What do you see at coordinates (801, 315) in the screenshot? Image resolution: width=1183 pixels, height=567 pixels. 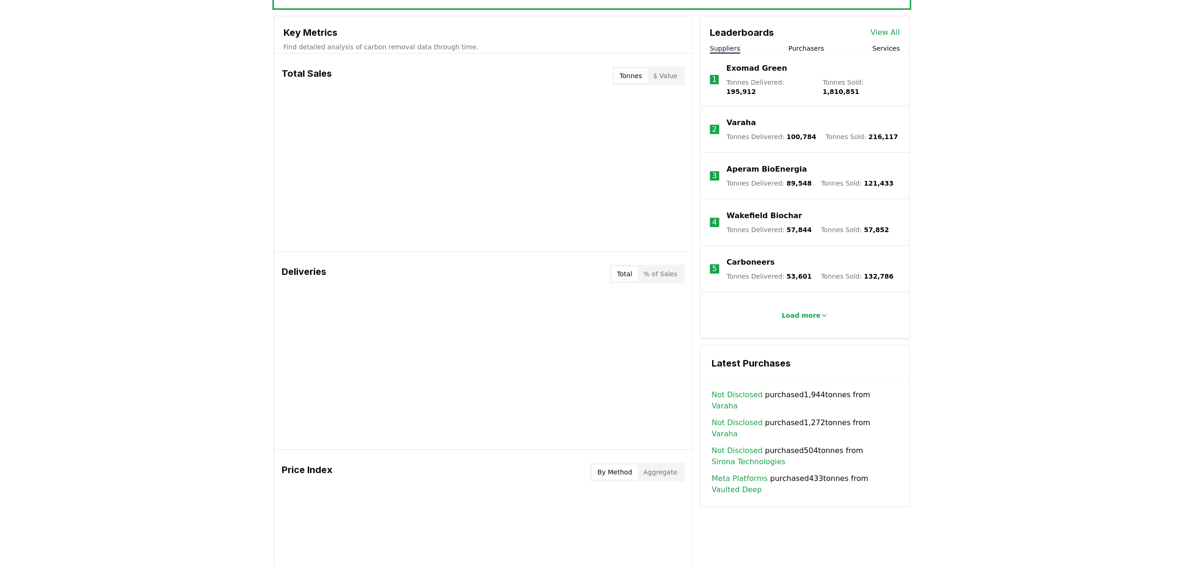 I see `p: Load more` at bounding box center [801, 315].